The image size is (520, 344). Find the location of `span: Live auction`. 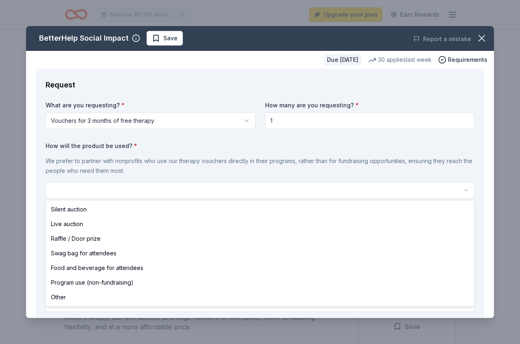

span: Live auction is located at coordinates (67, 224).